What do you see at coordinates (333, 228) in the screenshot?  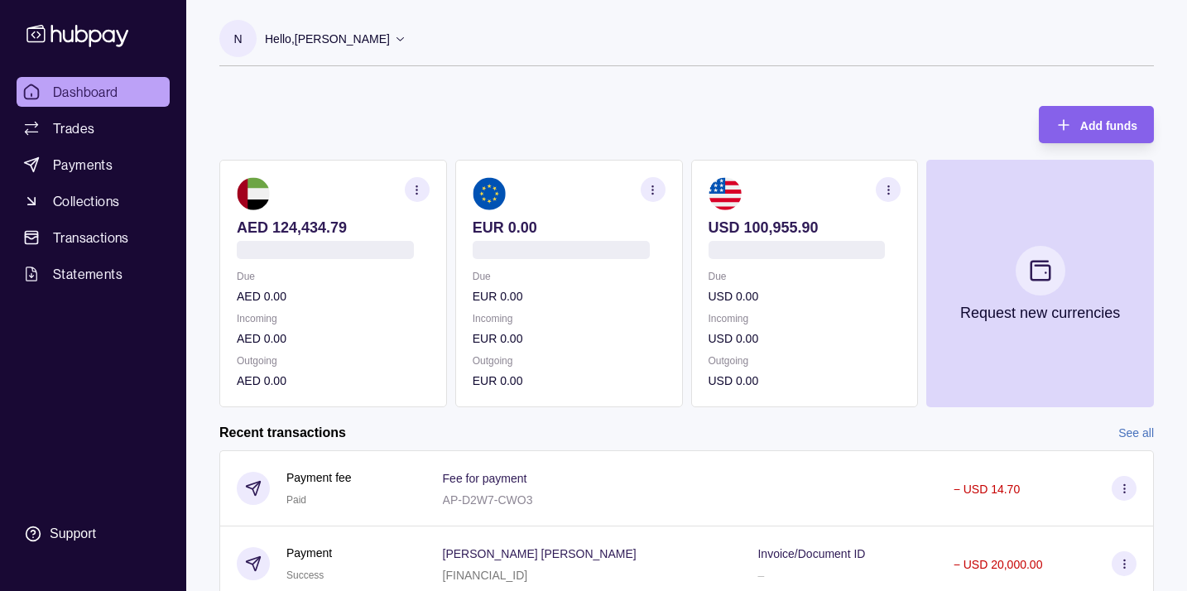 I see `p: AED 124,434.79` at bounding box center [333, 228].